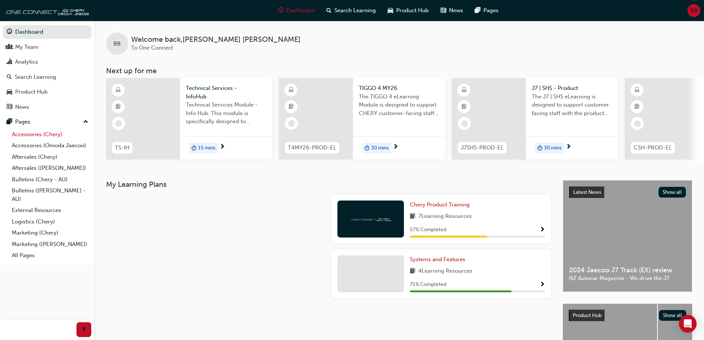 This screenshot has height=340, width=704. Describe the element at coordinates (226, 92) in the screenshot. I see `span: Technical Services - InfoHub` at that location.